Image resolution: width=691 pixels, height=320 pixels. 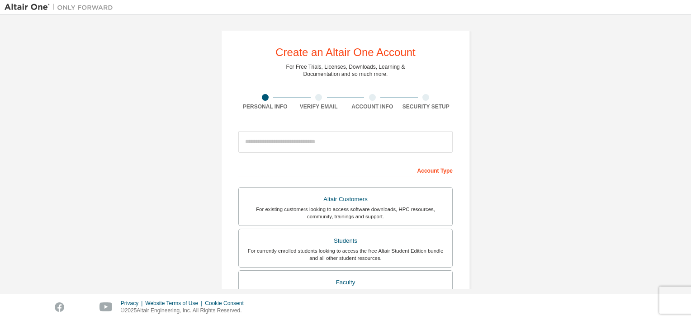 I want to click on div: Altair Customers, so click(x=346, y=200).